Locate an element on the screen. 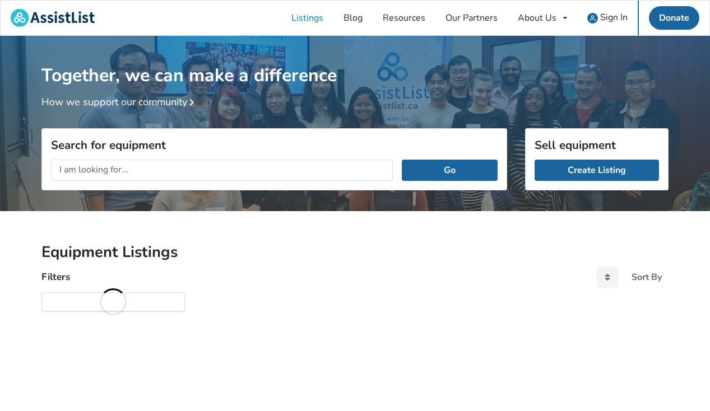 The height and width of the screenshot is (411, 710). a: Resources is located at coordinates (404, 18).